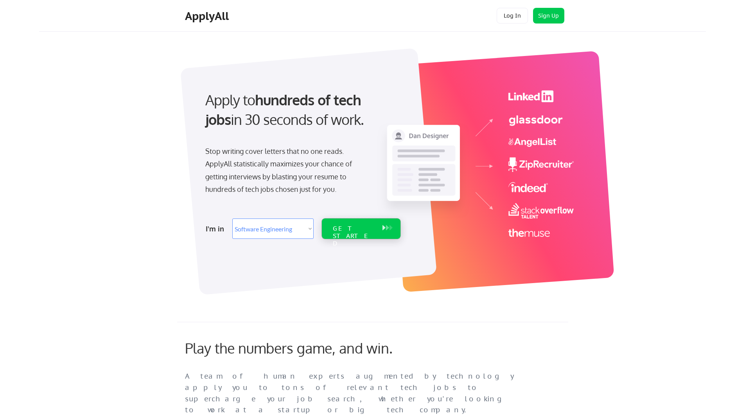 Image resolution: width=745 pixels, height=417 pixels. I want to click on button: Sign Up, so click(549, 16).